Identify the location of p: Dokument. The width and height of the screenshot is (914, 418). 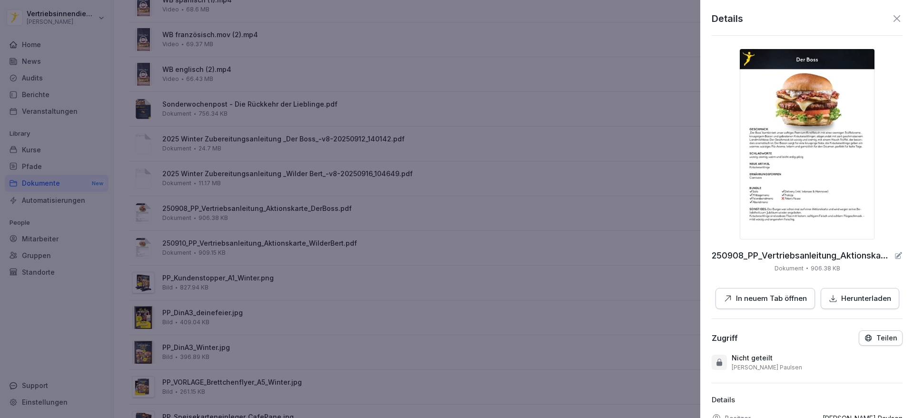
(789, 269).